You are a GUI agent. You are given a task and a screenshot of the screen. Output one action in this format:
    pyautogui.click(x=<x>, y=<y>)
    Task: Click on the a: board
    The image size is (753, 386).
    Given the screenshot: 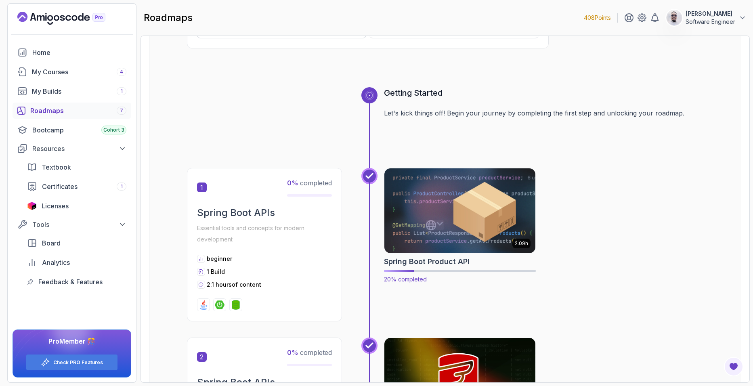 What is the action you would take?
    pyautogui.click(x=77, y=243)
    